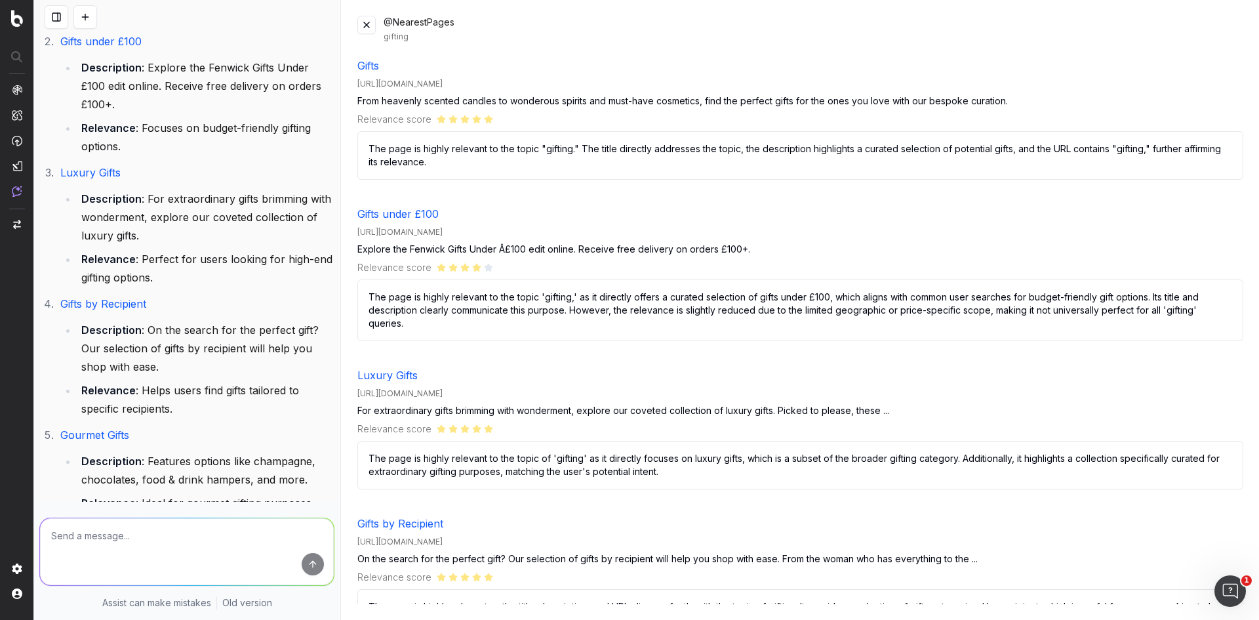 Image resolution: width=1259 pixels, height=620 pixels. Describe the element at coordinates (813, 29) in the screenshot. I see `div: @NearestPages` at that location.